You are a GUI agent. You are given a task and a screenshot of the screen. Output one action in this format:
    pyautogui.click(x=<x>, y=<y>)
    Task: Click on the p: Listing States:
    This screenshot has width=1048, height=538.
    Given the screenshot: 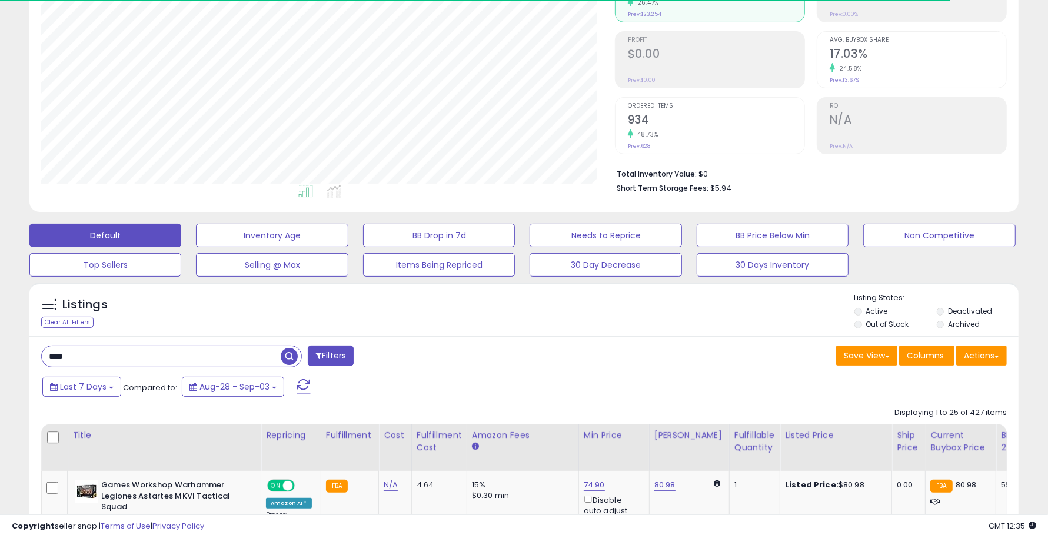 What is the action you would take?
    pyautogui.click(x=937, y=298)
    